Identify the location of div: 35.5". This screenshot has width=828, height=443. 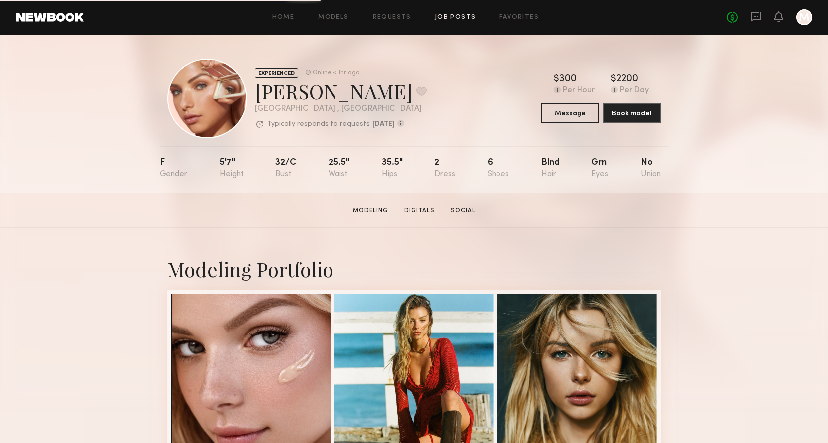
(392, 168).